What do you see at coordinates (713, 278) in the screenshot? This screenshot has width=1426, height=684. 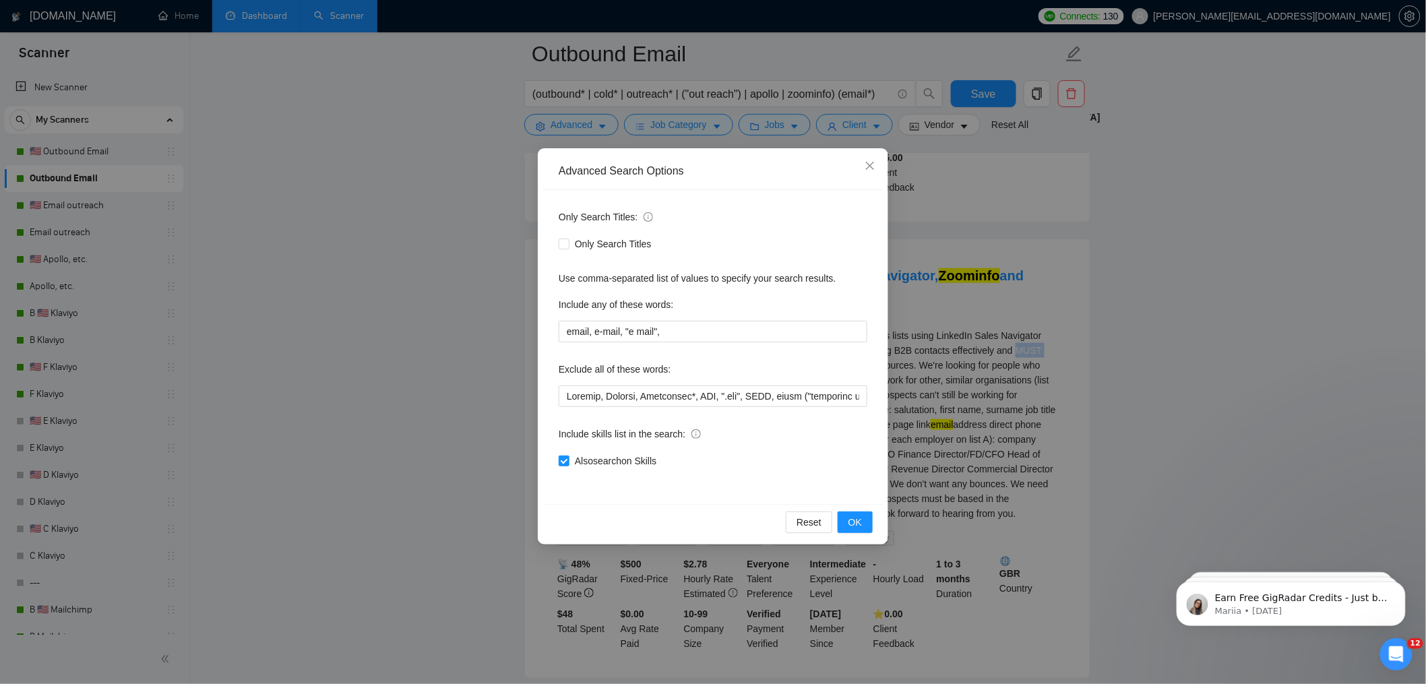 I see `div: Use comma-separated list of values to specify your search results.` at bounding box center [713, 278].